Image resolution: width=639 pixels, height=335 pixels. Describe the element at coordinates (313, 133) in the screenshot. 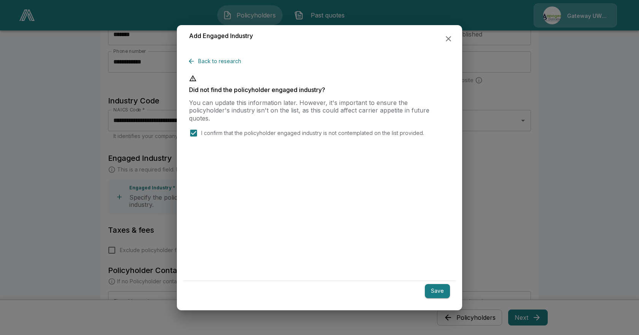

I see `p: I confirm that the policyholder engaged industry is not contemplated on the list provided.` at that location.